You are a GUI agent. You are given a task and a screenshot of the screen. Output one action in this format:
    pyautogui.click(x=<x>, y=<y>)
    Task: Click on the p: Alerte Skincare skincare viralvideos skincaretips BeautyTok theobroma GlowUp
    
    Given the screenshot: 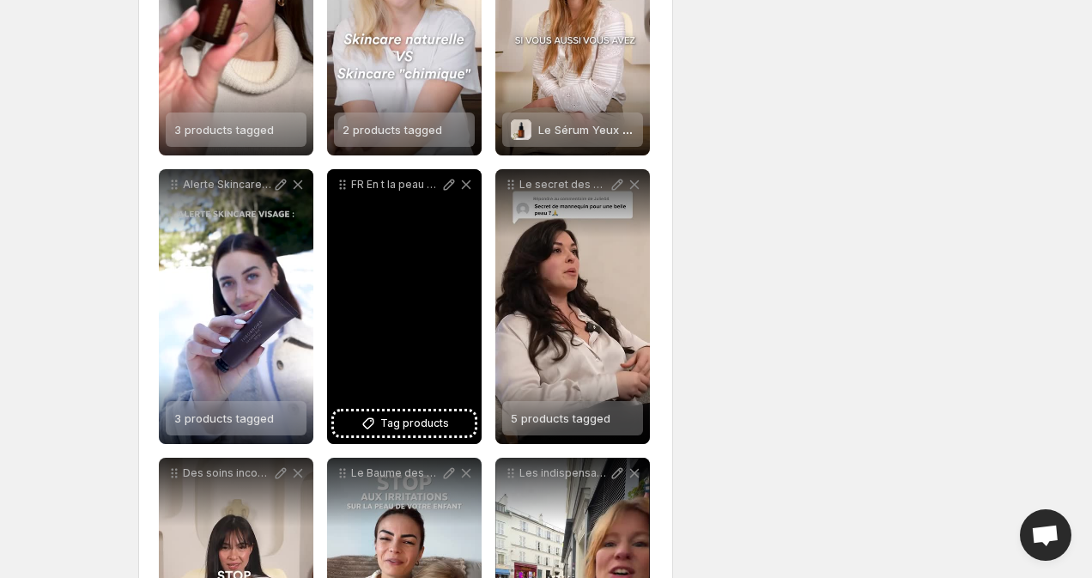 What is the action you would take?
    pyautogui.click(x=227, y=185)
    